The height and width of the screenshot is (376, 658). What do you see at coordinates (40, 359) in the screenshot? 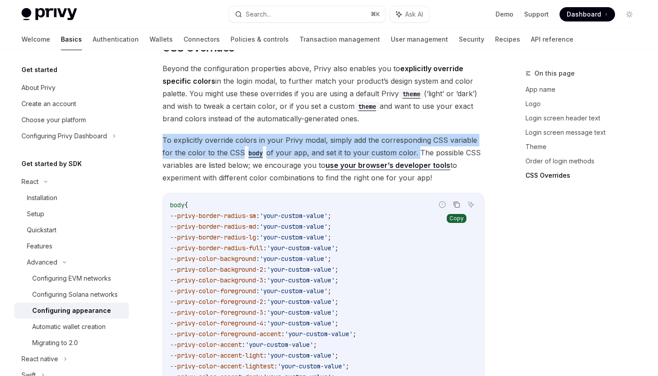
I see `div: React native` at bounding box center [40, 359].